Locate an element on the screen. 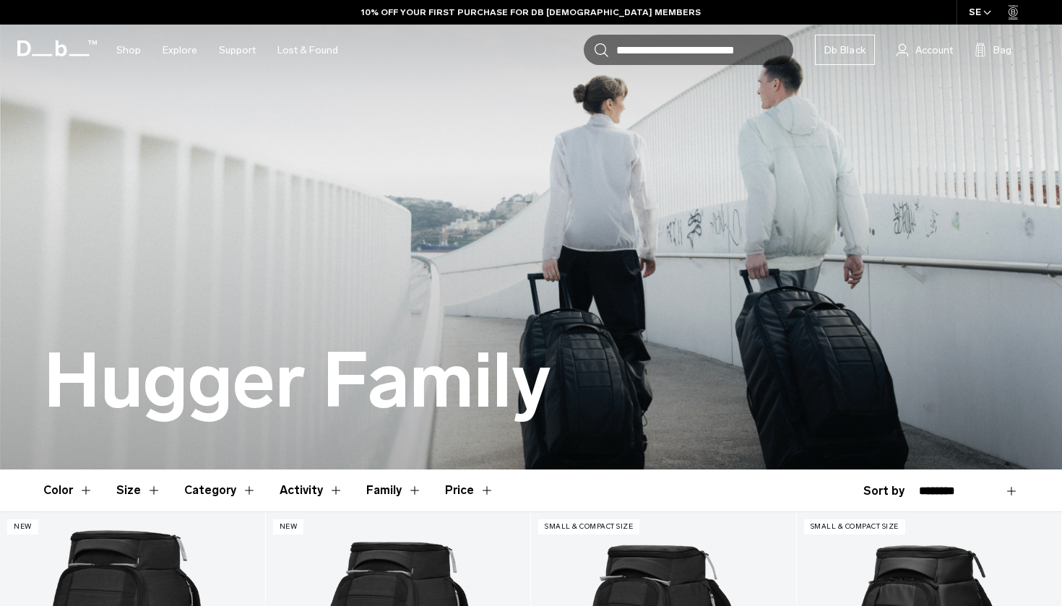  a: Explore is located at coordinates (180, 50).